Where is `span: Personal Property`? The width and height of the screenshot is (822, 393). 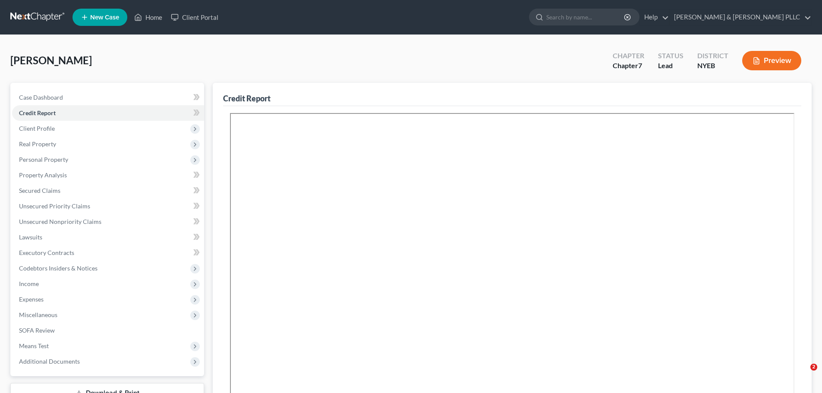 span: Personal Property is located at coordinates (44, 159).